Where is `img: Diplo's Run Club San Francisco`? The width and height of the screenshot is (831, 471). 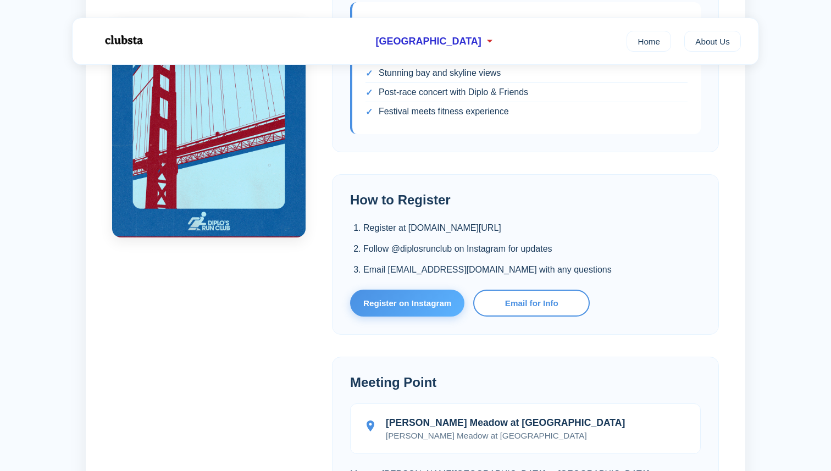
img: Diplo's Run Club San Francisco is located at coordinates (209, 127).